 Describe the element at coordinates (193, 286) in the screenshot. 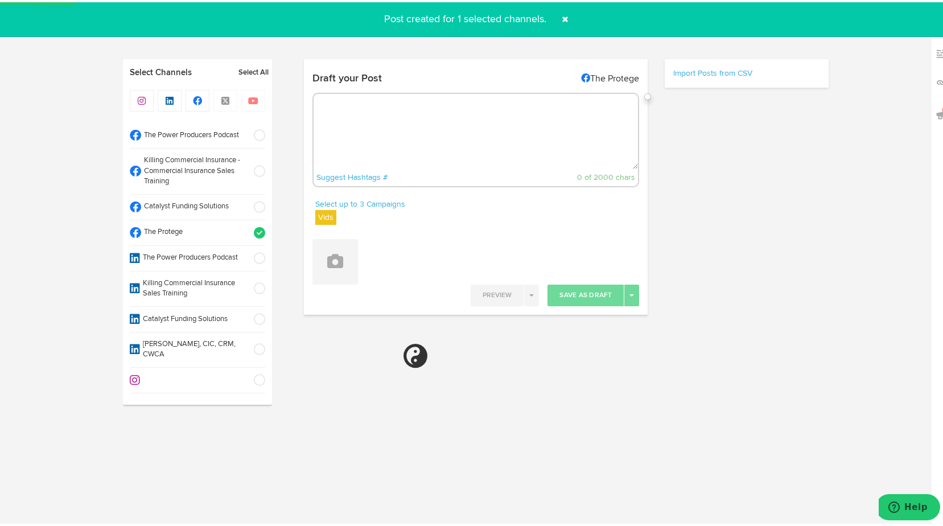

I see `span: Killing Commercial Insurance Sales Training` at that location.